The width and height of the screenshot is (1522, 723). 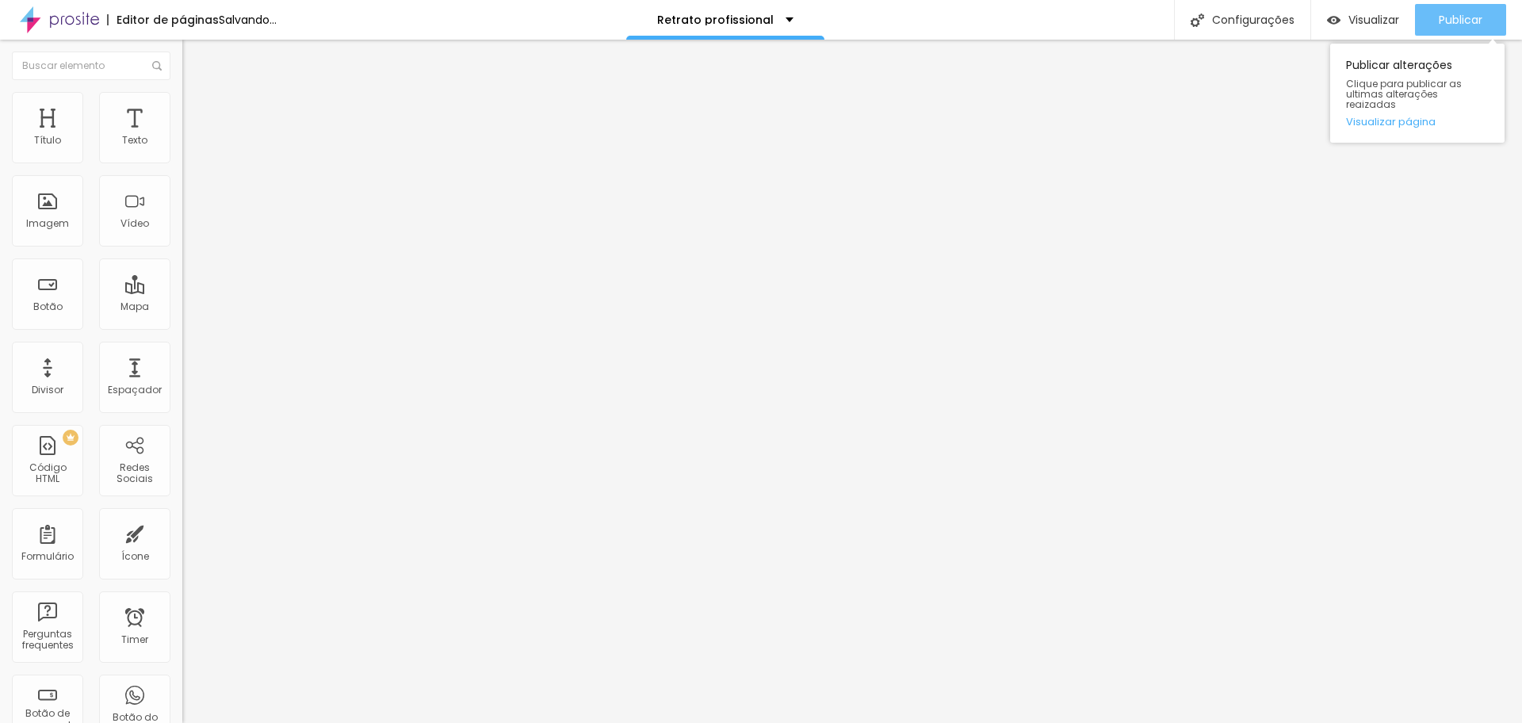 What do you see at coordinates (1374, 20) in the screenshot?
I see `span: Visualizar` at bounding box center [1374, 20].